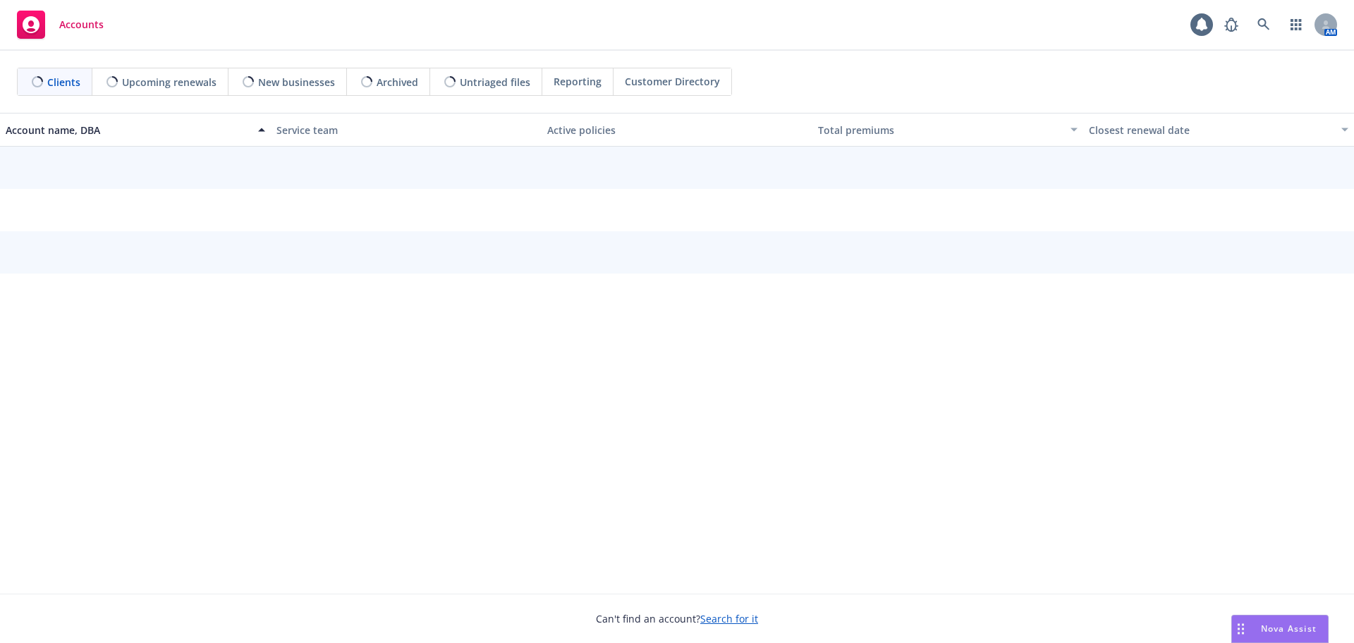 The width and height of the screenshot is (1354, 643). I want to click on span: Clients, so click(63, 82).